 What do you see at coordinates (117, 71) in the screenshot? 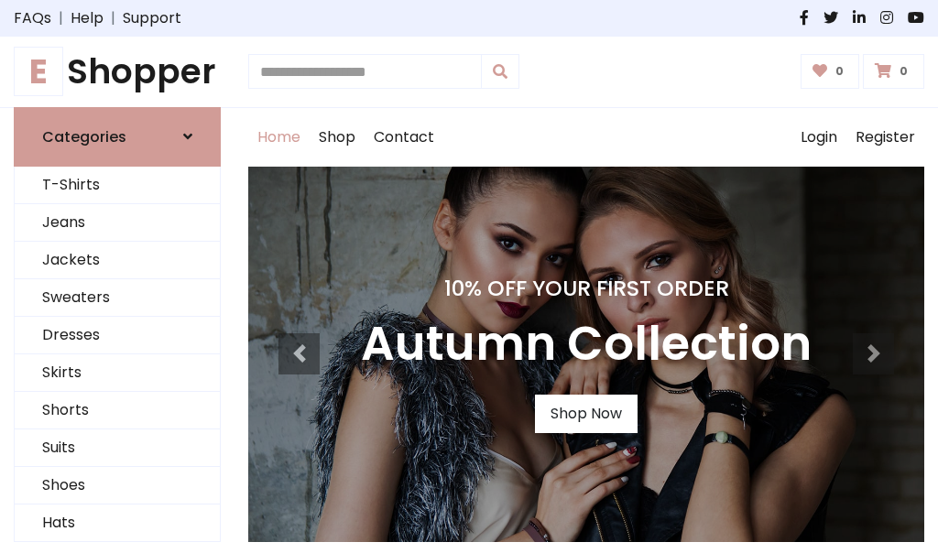
I see `h1: Shopper` at bounding box center [117, 71].